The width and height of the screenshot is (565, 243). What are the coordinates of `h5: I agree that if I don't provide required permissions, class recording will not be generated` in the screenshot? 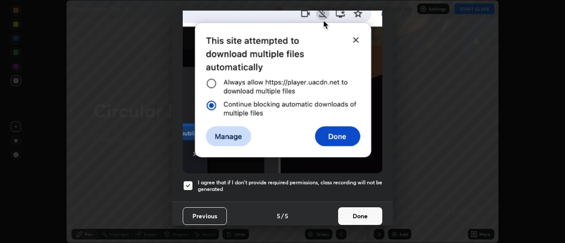 It's located at (290, 186).